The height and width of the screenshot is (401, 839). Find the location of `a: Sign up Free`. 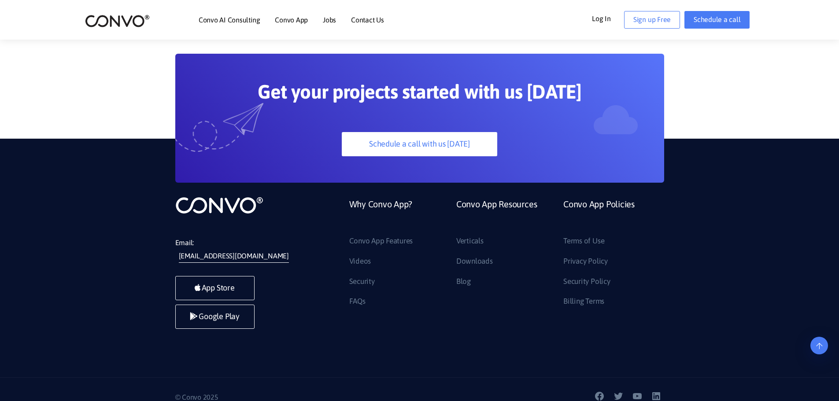

a: Sign up Free is located at coordinates (652, 20).